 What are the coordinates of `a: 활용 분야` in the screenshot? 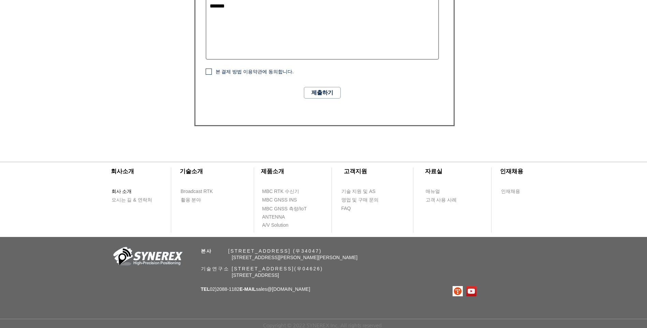 It's located at (200, 200).